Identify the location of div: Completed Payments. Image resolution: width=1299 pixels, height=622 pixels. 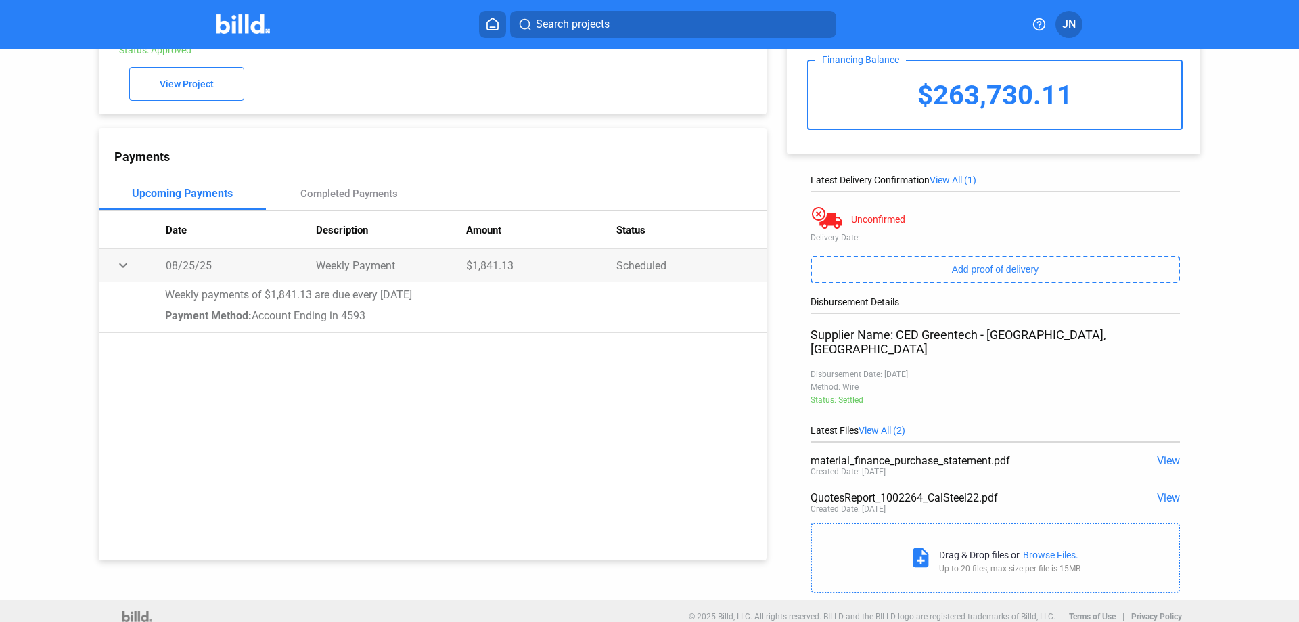
(349, 194).